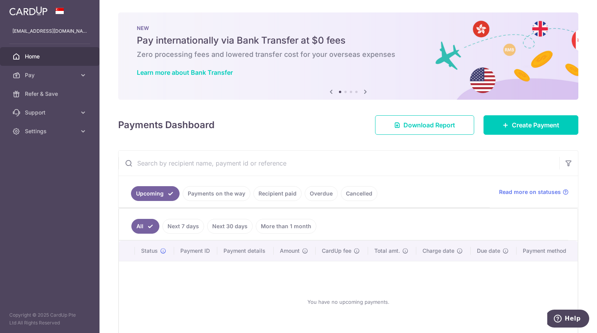 The height and width of the screenshot is (333, 597). Describe the element at coordinates (51, 94) in the screenshot. I see `span: Refer & Save` at that location.